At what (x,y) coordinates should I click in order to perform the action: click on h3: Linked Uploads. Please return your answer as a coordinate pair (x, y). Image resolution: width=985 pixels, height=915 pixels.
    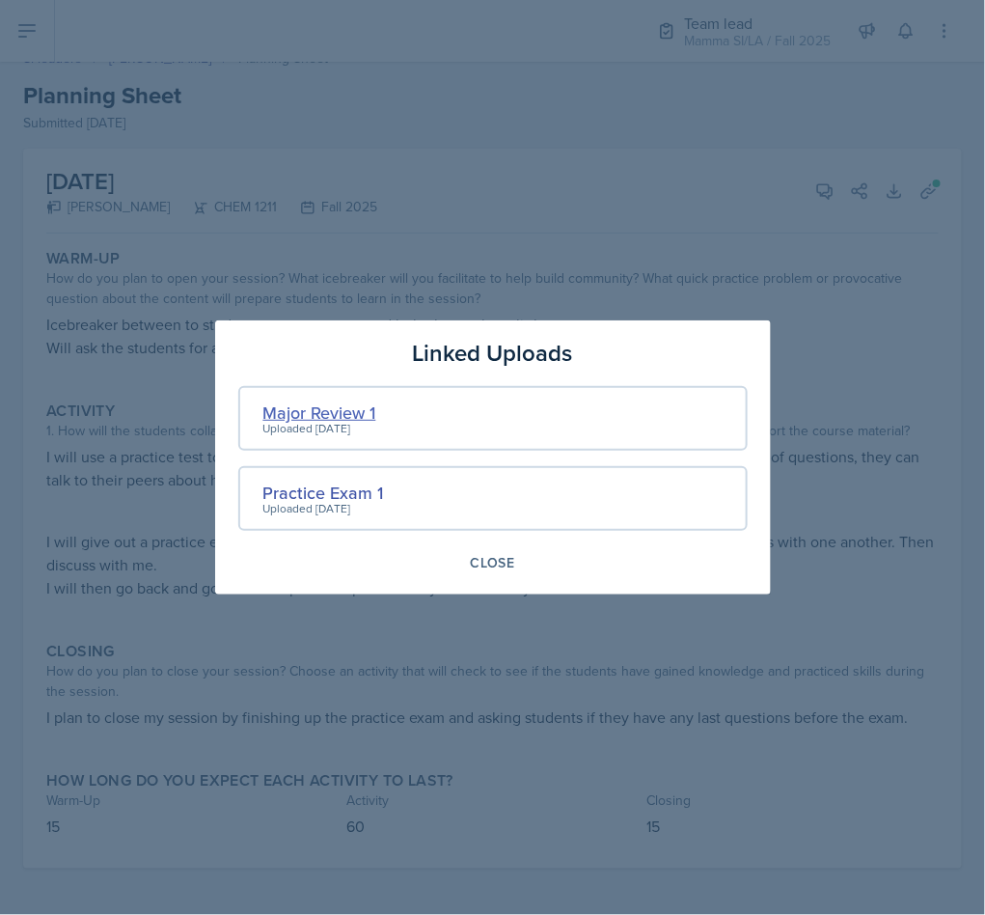
    Looking at the image, I should click on (493, 353).